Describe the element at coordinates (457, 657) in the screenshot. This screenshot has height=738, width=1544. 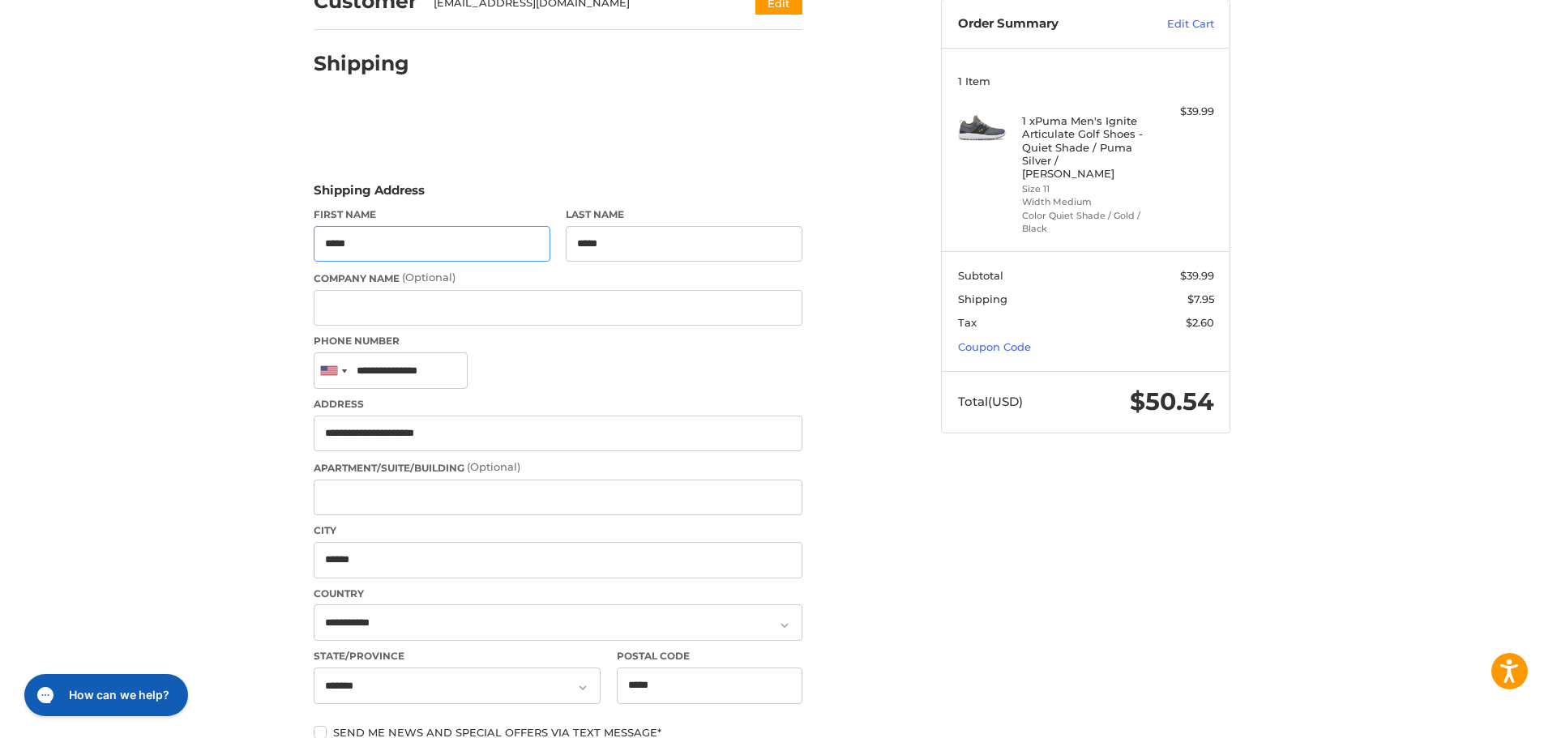
I see `label: State/Province` at that location.